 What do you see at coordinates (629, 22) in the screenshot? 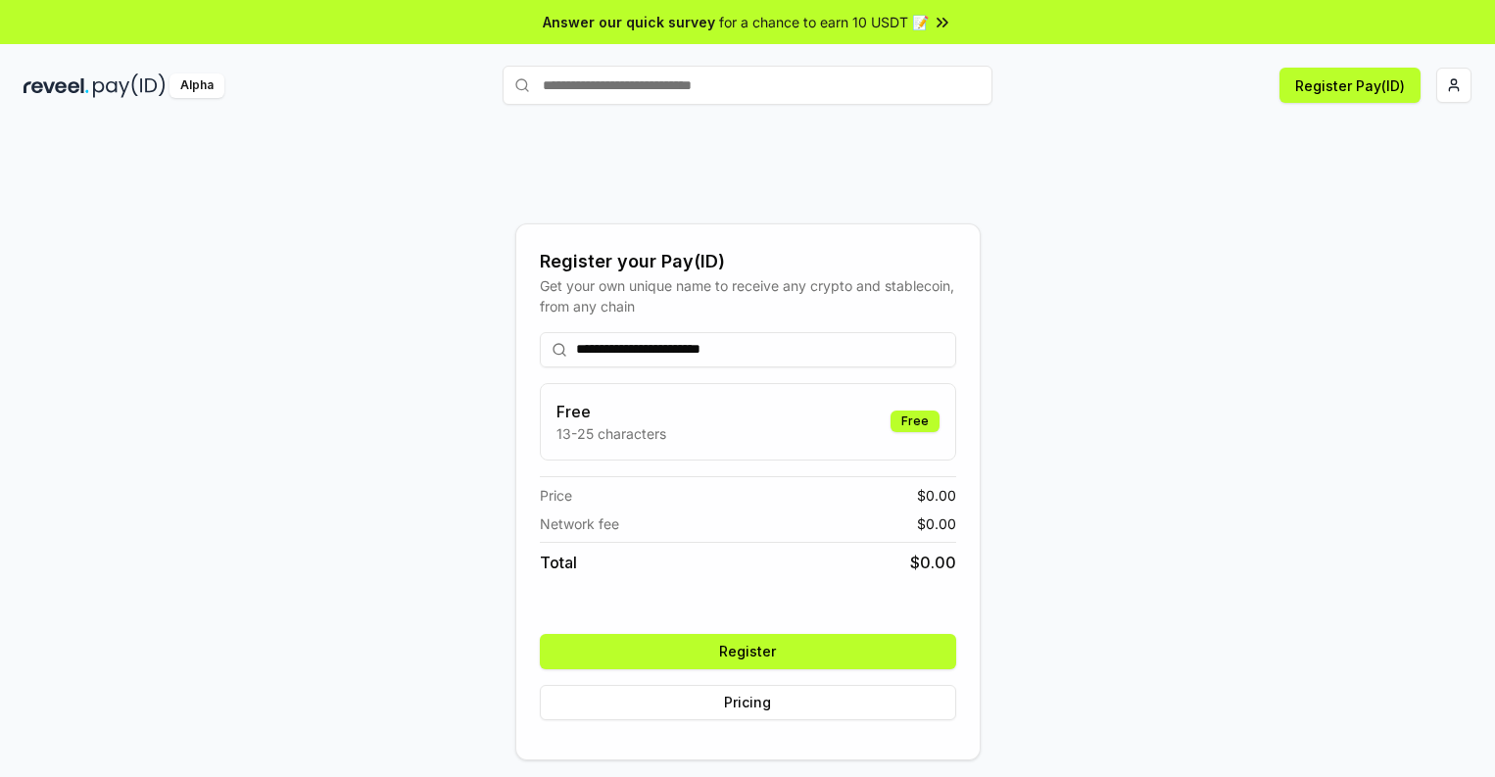
I see `span: Answer our quick survey` at bounding box center [629, 22].